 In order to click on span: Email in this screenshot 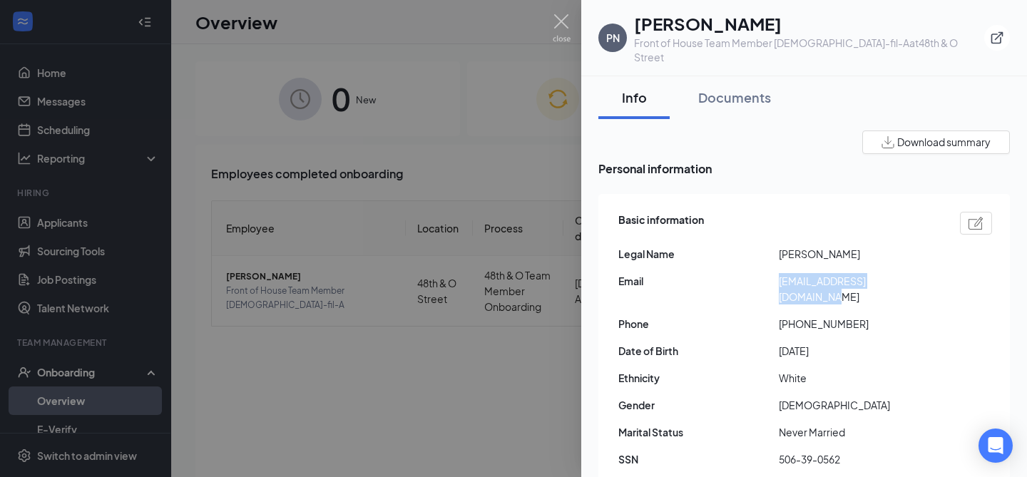, I will do `click(698, 281)`.